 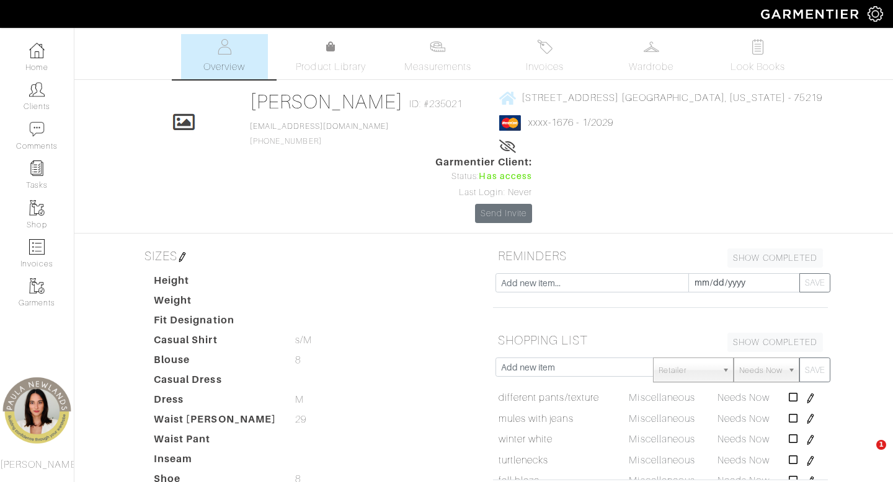 What do you see at coordinates (660, 340) in the screenshot?
I see `h5: SHOPPING LIST` at bounding box center [660, 340].